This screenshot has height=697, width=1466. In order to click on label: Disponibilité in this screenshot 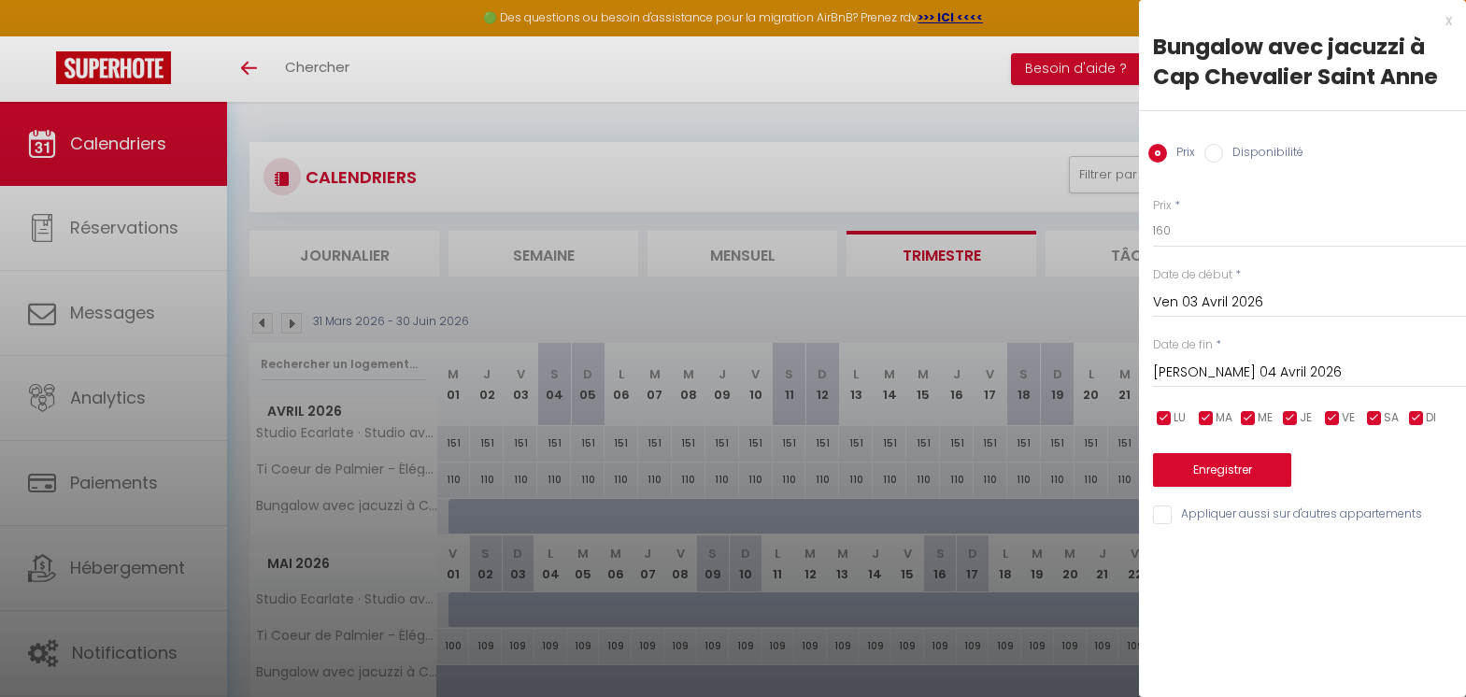, I will do `click(1263, 154)`.